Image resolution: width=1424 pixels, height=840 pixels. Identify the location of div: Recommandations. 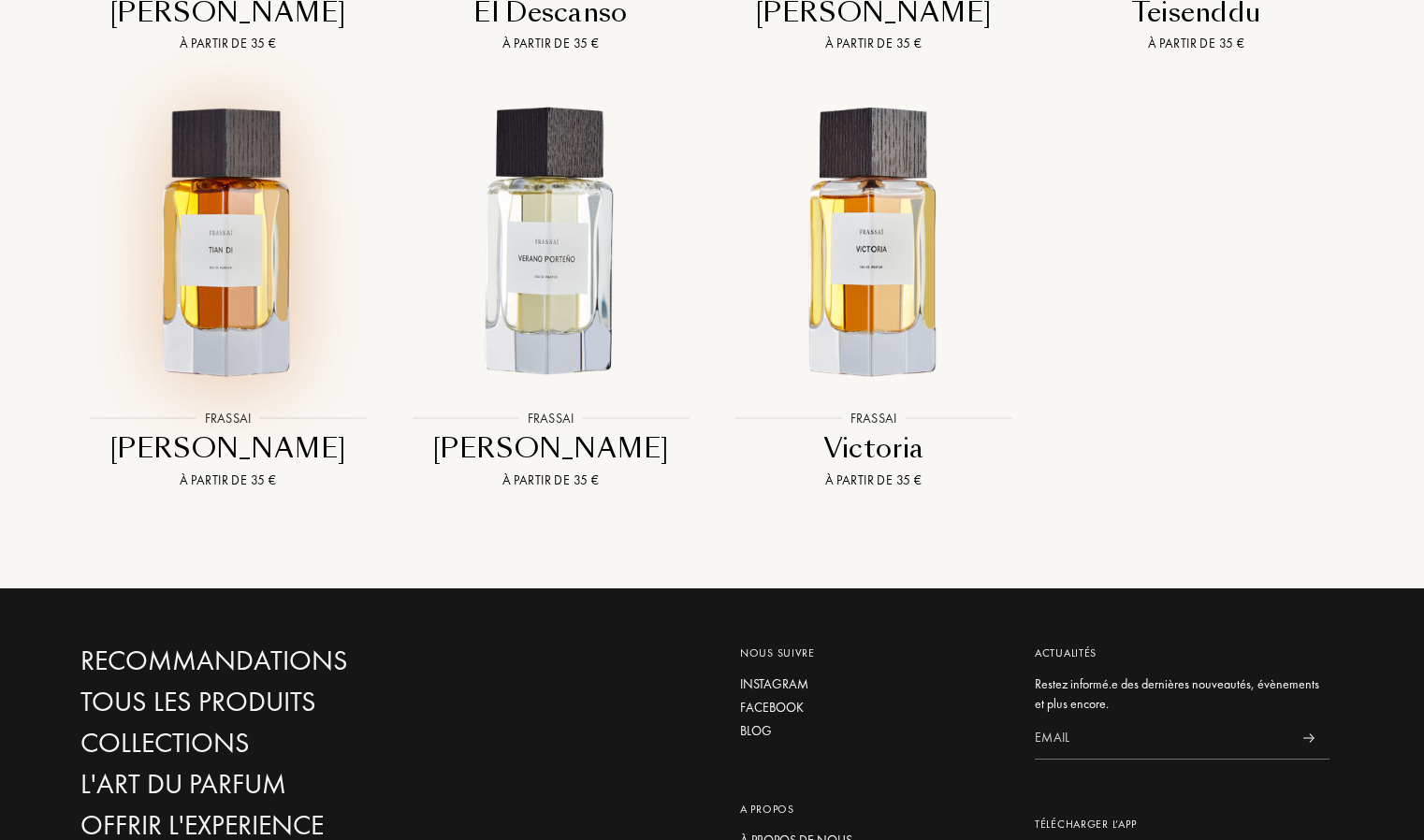
(281, 660).